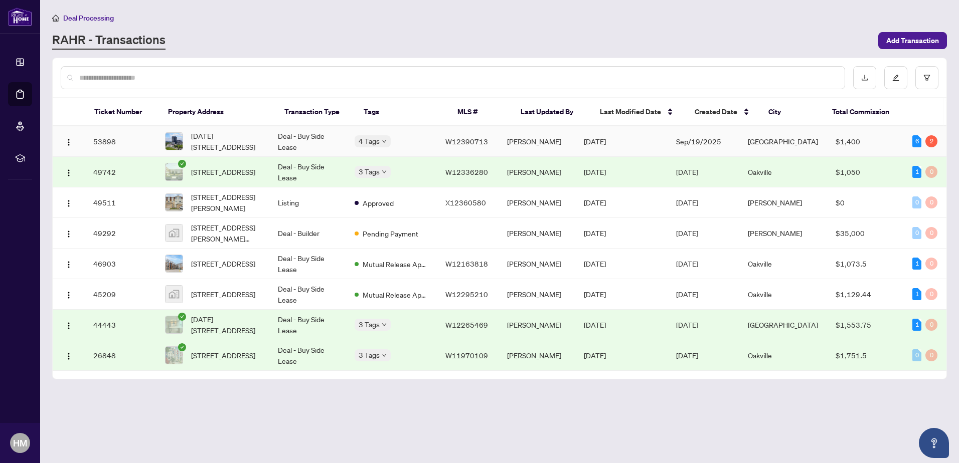 The width and height of the screenshot is (959, 463). I want to click on span: W12295210, so click(466, 294).